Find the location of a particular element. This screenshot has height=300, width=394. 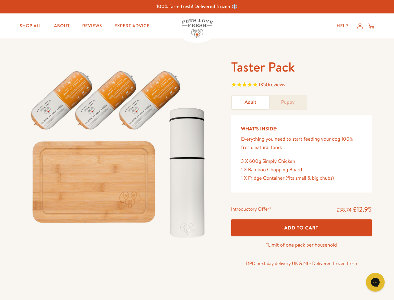

span: 1 X Bamboo Chopping Board is located at coordinates (272, 170).